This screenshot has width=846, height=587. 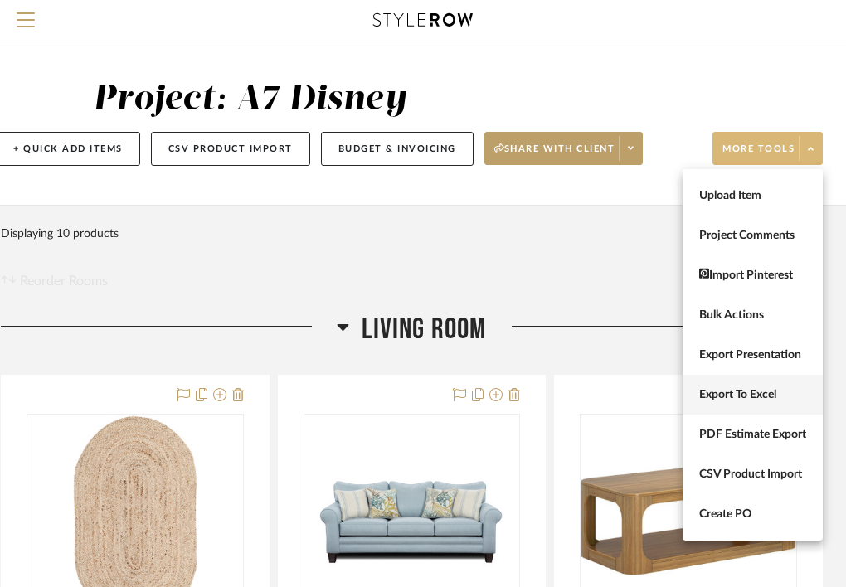 What do you see at coordinates (752, 514) in the screenshot?
I see `span: Create PO` at bounding box center [752, 514].